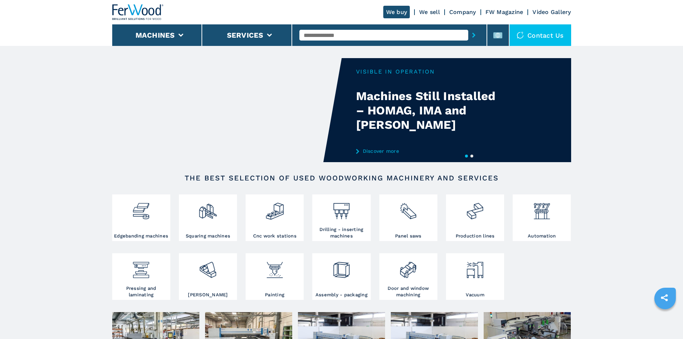 The width and height of the screenshot is (683, 339). I want to click on img: automazione.png, so click(542, 208).